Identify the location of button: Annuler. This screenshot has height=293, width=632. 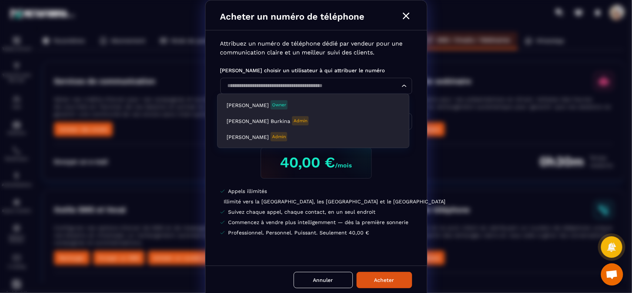
(323, 280).